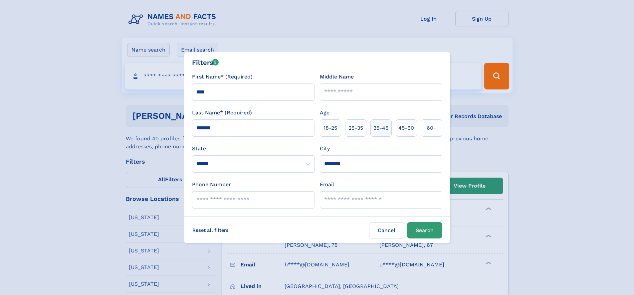  What do you see at coordinates (205, 63) in the screenshot?
I see `div: Filters` at bounding box center [205, 63].